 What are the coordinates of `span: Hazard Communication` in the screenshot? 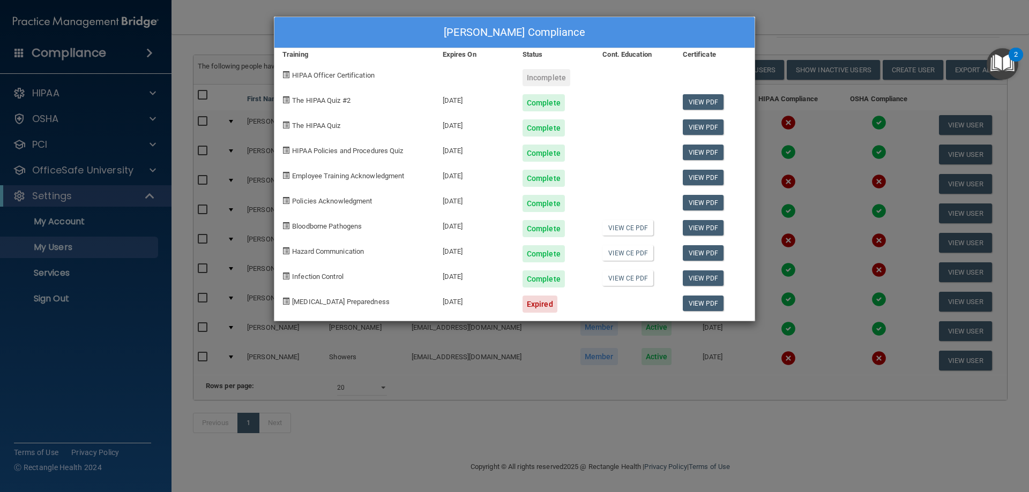 It's located at (328, 251).